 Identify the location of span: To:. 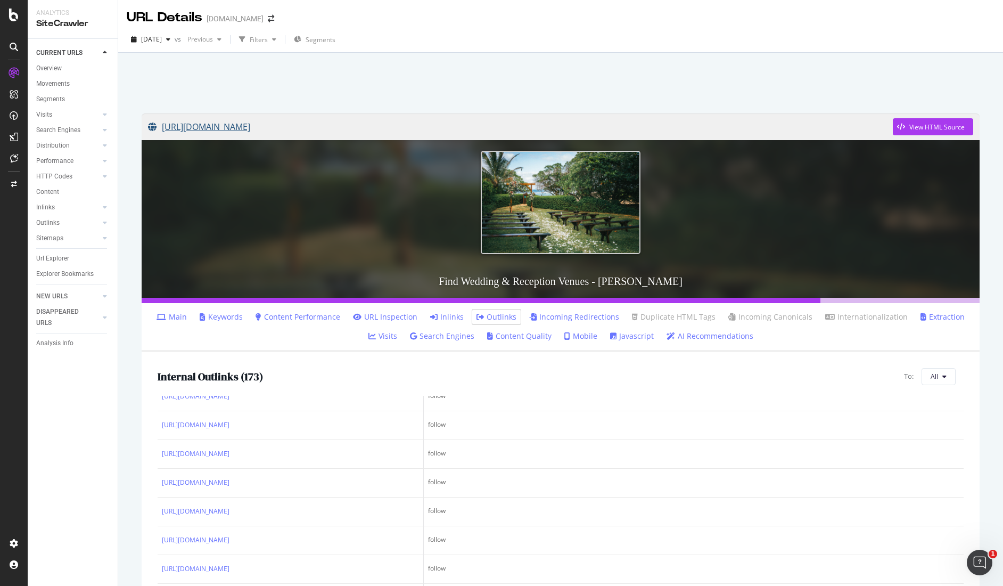
(909, 376).